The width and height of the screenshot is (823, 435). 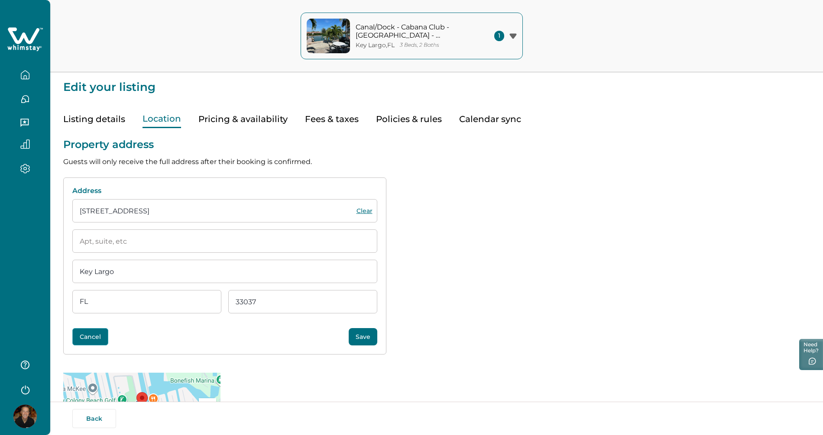 I want to click on button: Listing details, so click(x=94, y=119).